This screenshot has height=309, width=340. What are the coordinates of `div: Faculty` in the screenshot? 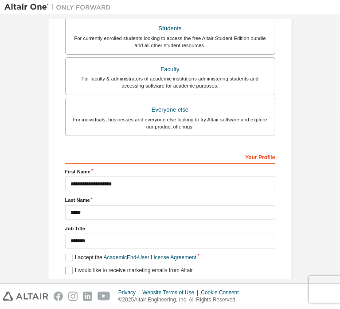 It's located at (170, 69).